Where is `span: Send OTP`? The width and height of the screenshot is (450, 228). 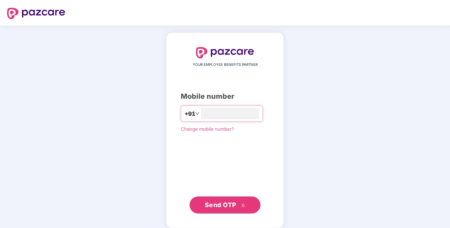 span: Send OTP is located at coordinates (220, 205).